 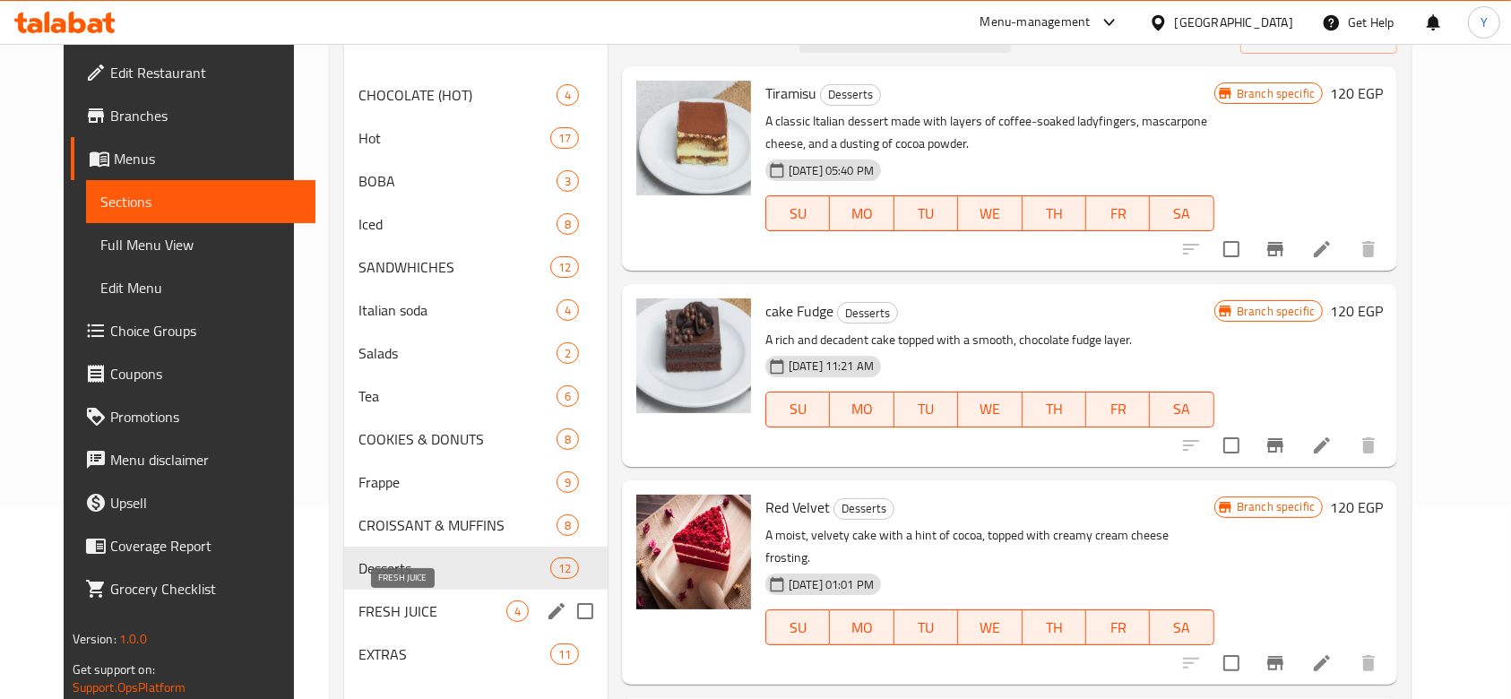 What do you see at coordinates (476, 396) in the screenshot?
I see `div: Tea6` at bounding box center [476, 396].